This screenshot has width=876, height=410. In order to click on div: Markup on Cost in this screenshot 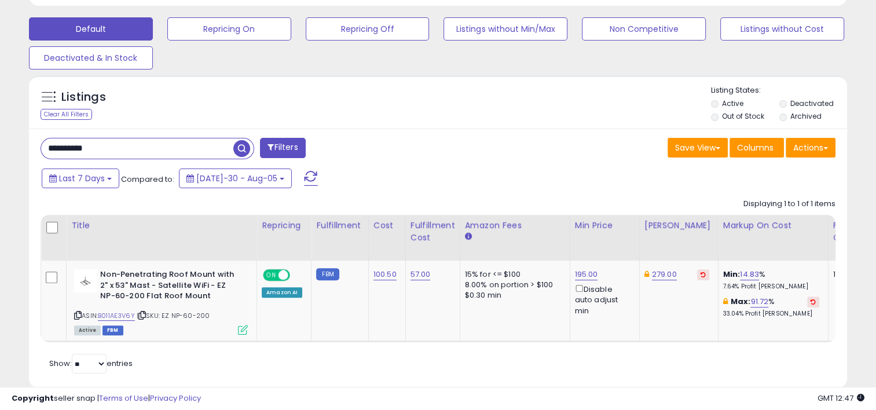, I will do `click(773, 225)`.